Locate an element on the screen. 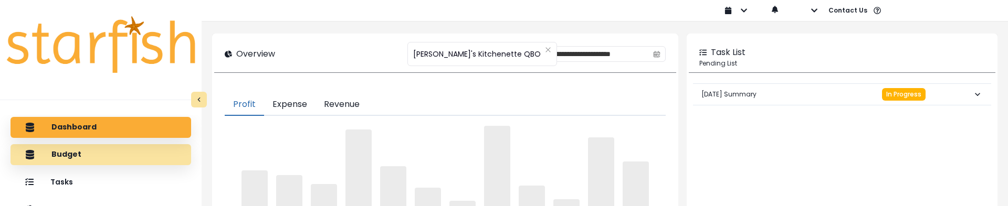 The height and width of the screenshot is (206, 1008). button: Tasks is located at coordinates (101, 182).